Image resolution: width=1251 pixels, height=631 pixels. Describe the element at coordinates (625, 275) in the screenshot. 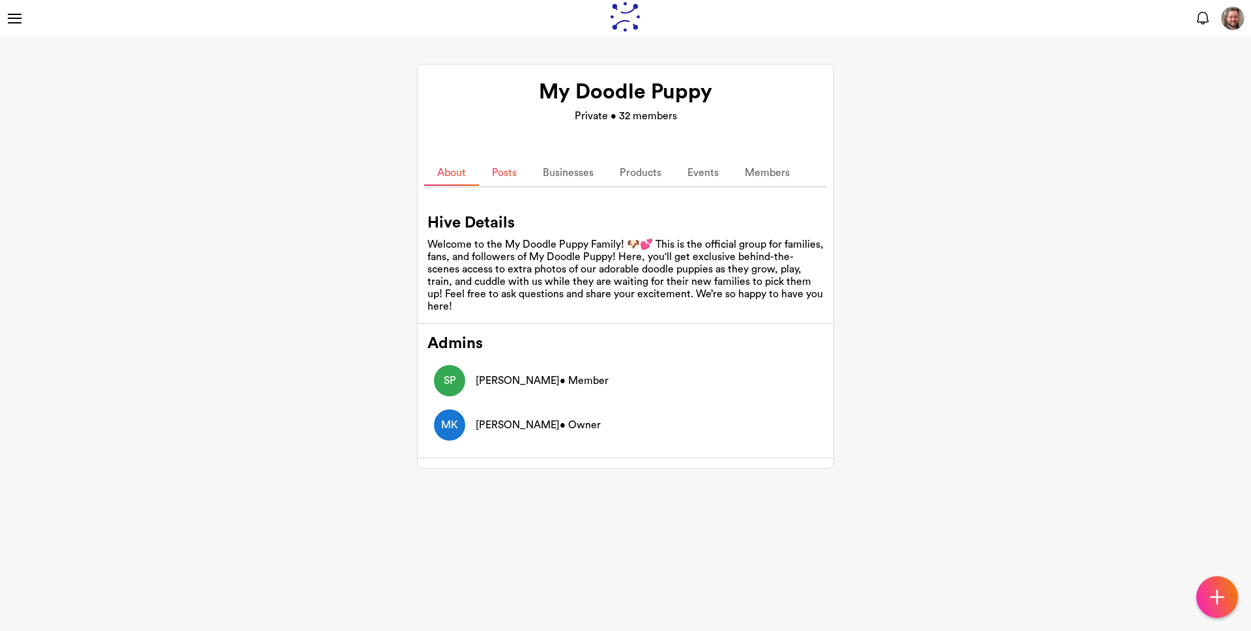

I see `div: Welcome to the My Doodle Puppy Family! 🐶💕 This is the official group for families, fans, and foll...` at that location.